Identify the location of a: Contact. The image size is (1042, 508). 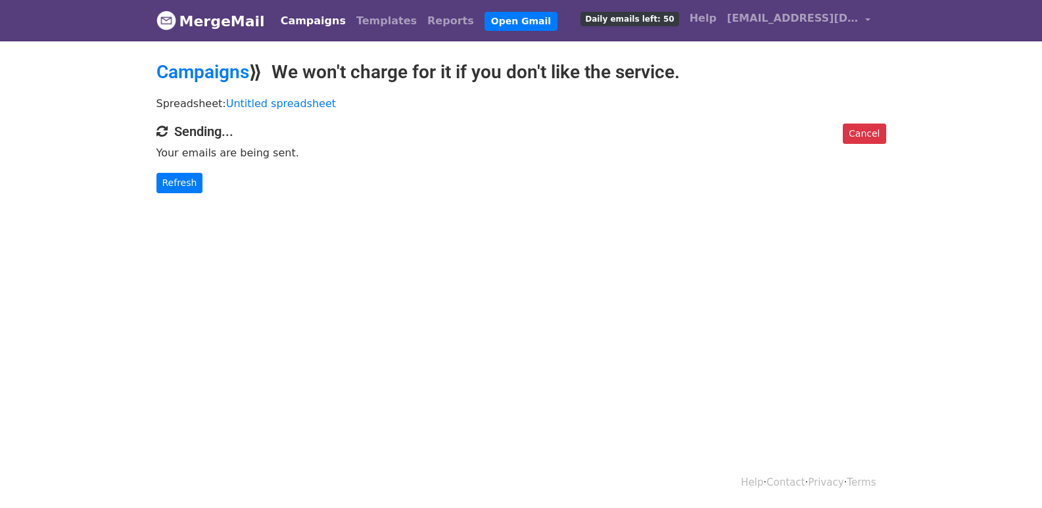
(786, 483).